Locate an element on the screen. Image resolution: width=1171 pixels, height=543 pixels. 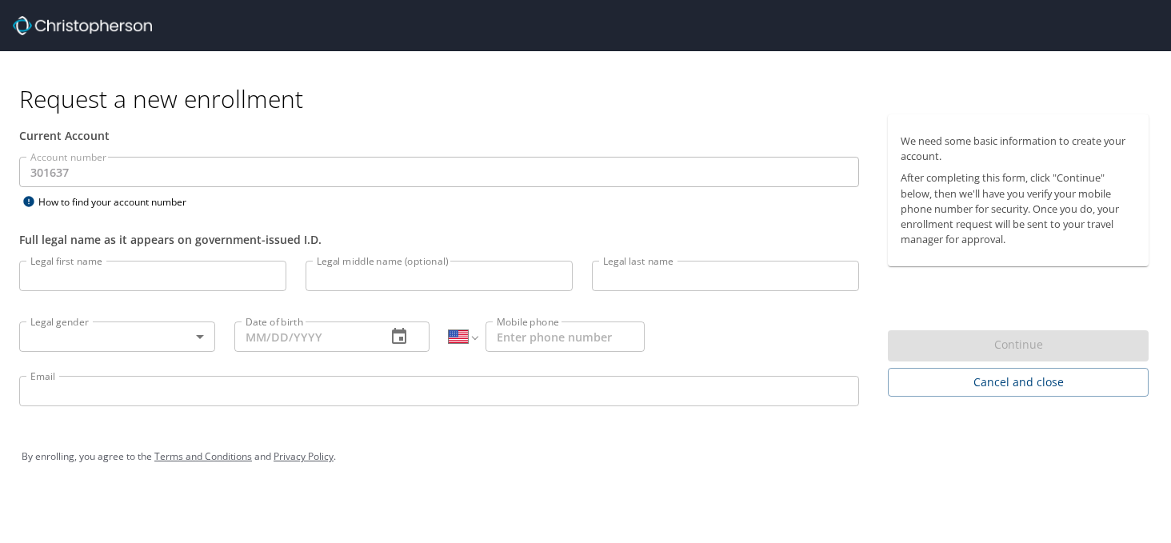
p: We need some basic information to create your account. is located at coordinates (1018, 149).